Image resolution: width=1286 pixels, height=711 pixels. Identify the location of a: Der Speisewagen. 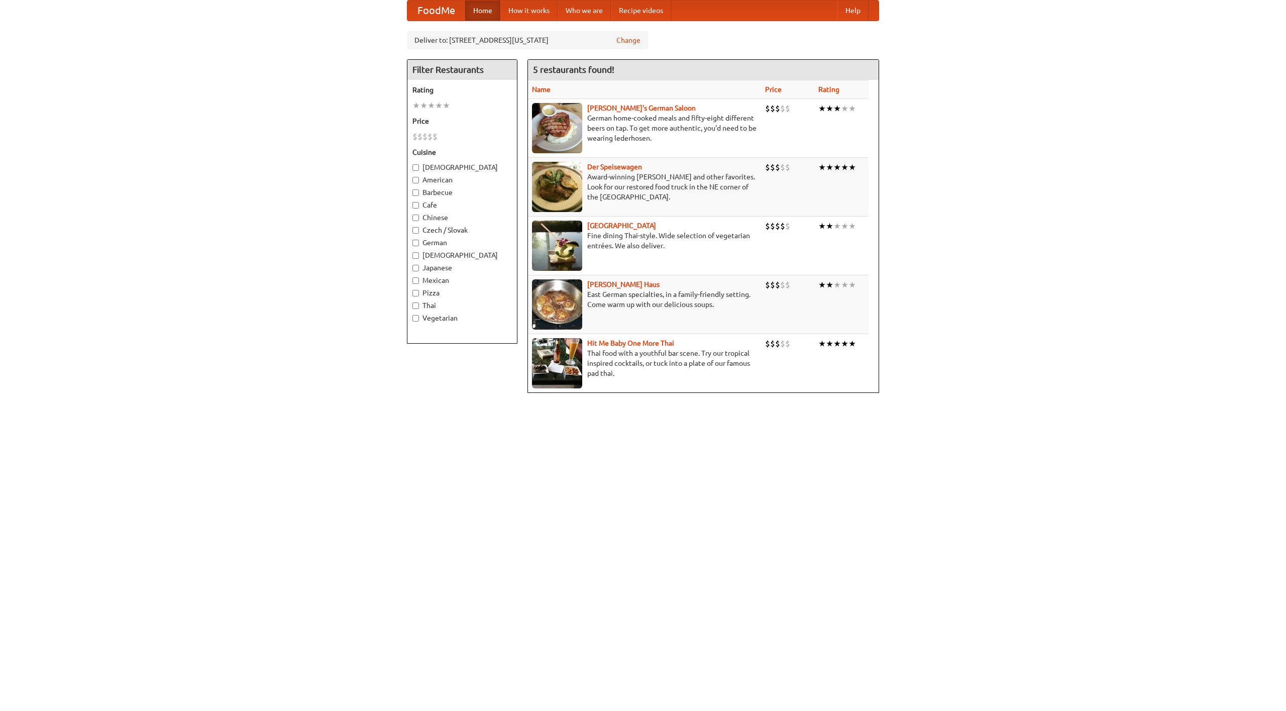
(614, 167).